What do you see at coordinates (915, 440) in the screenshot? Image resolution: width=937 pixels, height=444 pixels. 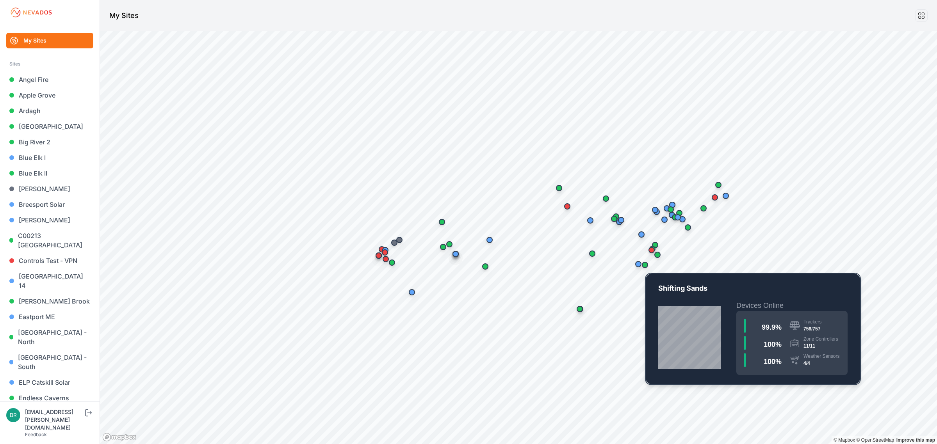 I see `a: Map feedback` at bounding box center [915, 440].